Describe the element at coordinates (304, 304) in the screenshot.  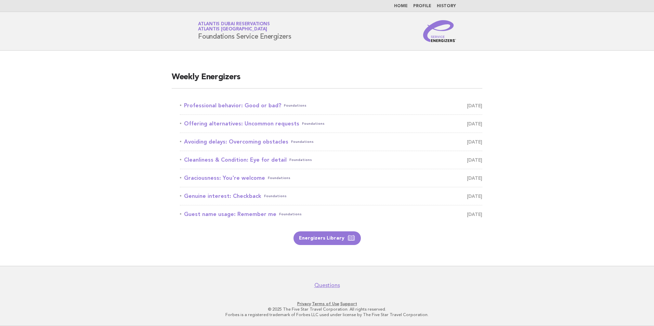
I see `a: Privacy` at that location.